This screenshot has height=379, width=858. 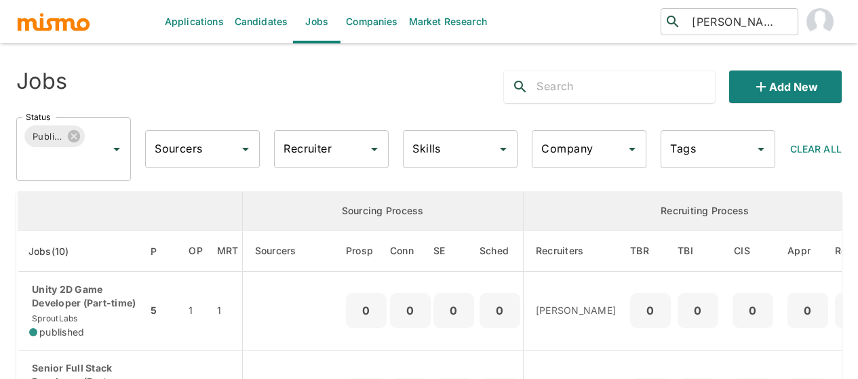 What do you see at coordinates (816, 149) in the screenshot?
I see `span: Clear All` at bounding box center [816, 149].